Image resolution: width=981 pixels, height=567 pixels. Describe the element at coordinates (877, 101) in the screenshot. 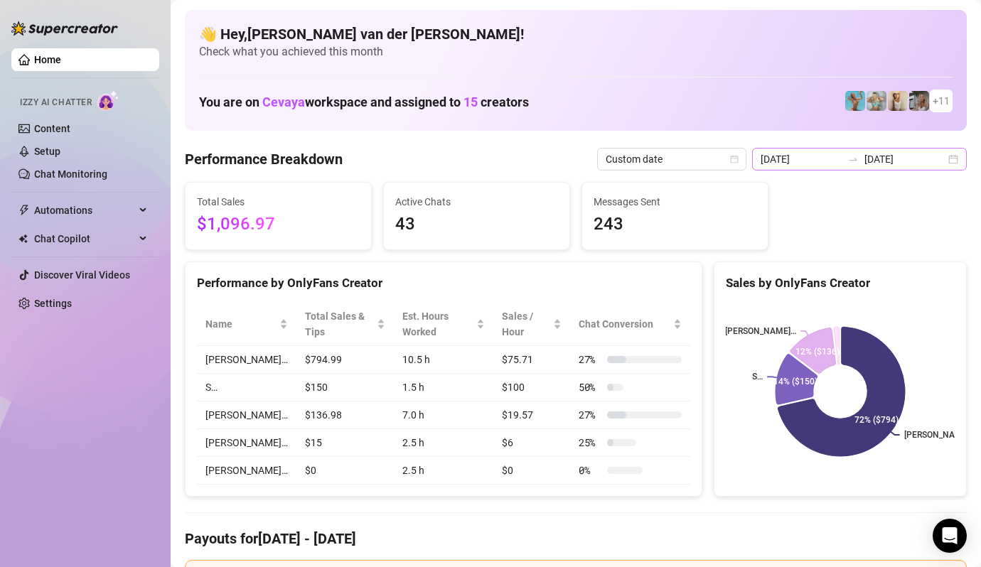

I see `img: Olivia` at that location.